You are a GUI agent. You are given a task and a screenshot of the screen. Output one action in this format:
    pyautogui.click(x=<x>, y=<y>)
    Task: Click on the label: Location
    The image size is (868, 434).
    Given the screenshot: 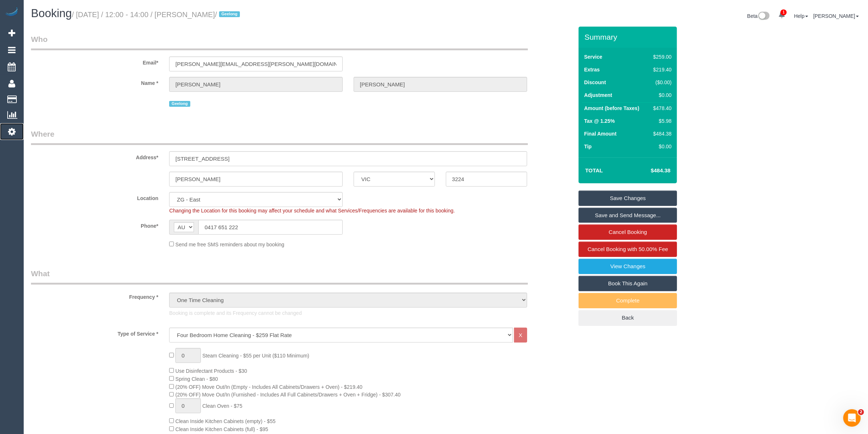 What is the action you would take?
    pyautogui.click(x=94, y=197)
    